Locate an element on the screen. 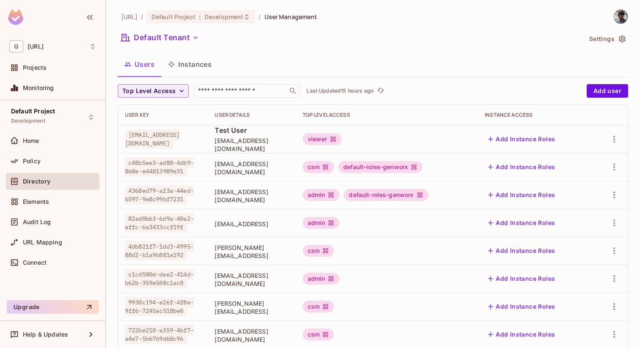  span: 722be210-a359-4bf7-a4e7-5b6769d60c96 is located at coordinates (159, 335).